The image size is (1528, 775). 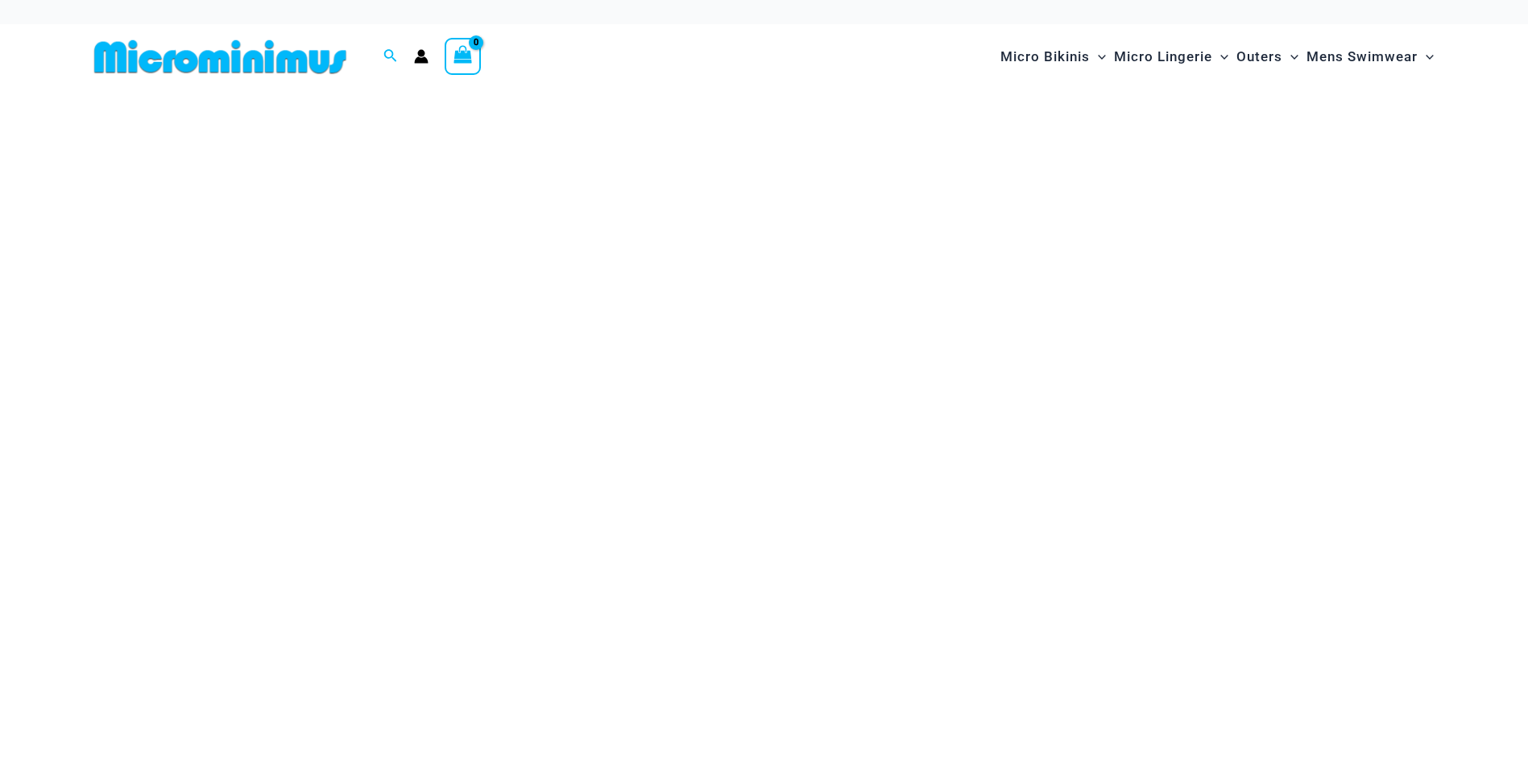 What do you see at coordinates (391, 56) in the screenshot?
I see `a: Search icon link` at bounding box center [391, 56].